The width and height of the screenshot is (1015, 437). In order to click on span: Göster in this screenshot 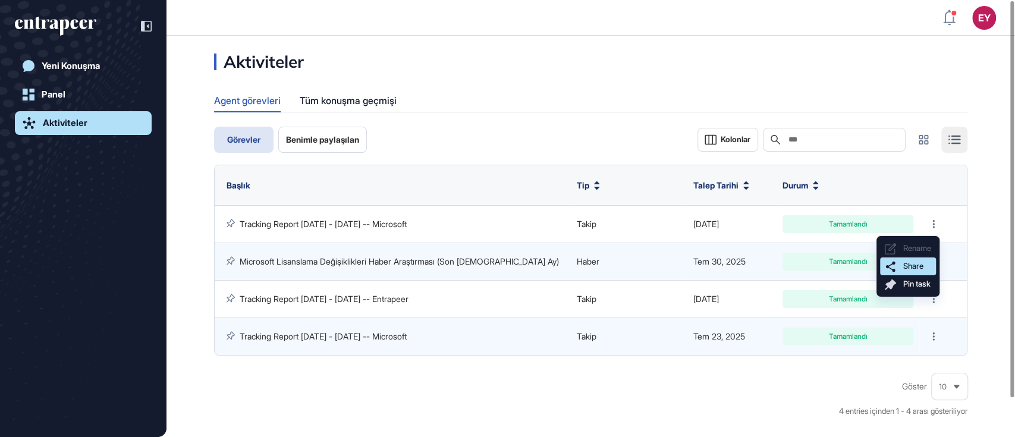, I will do `click(914, 386)`.